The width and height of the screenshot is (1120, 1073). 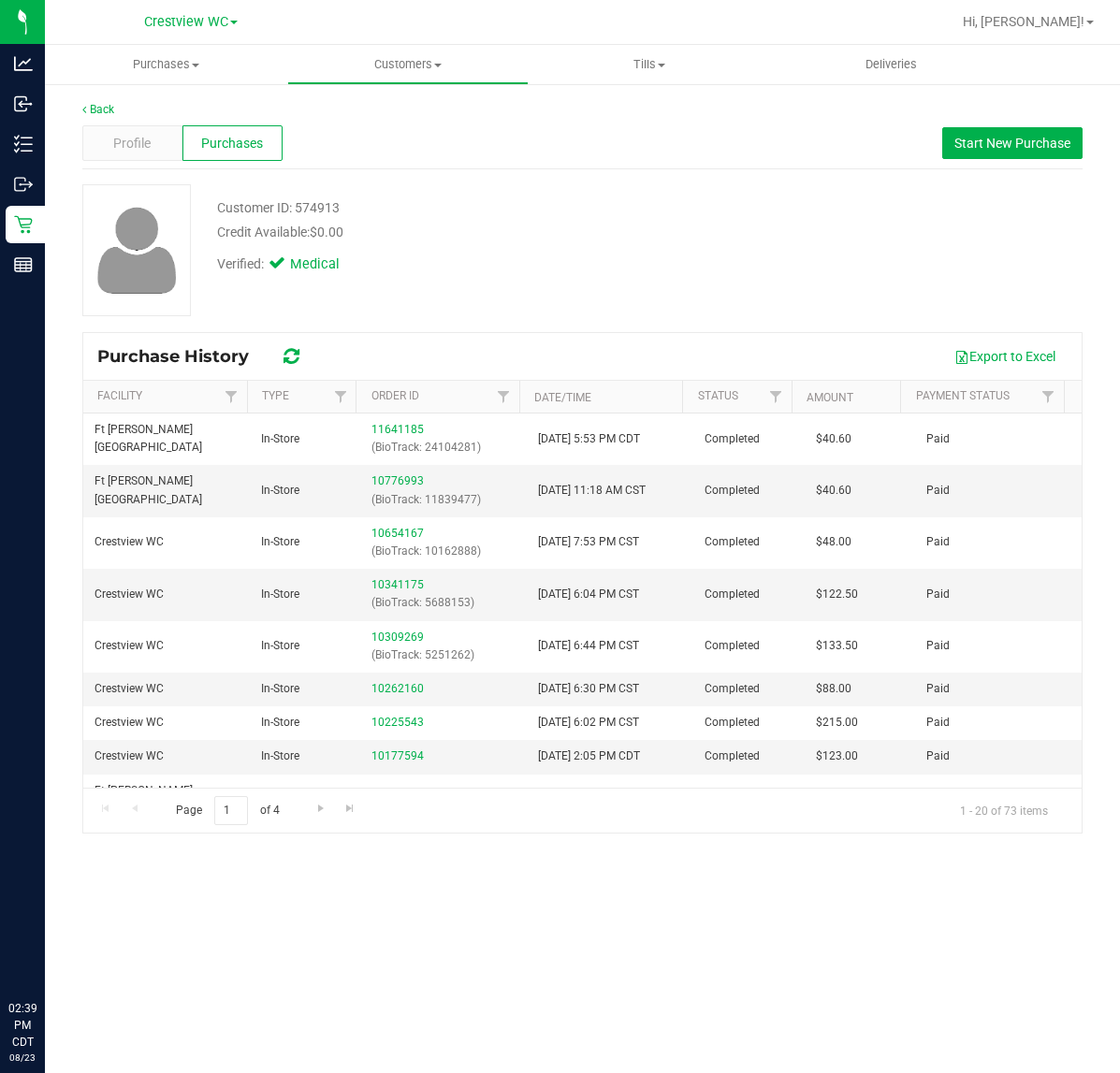 What do you see at coordinates (24, 104) in the screenshot?
I see `inline-svg: Inbound` at bounding box center [24, 104].